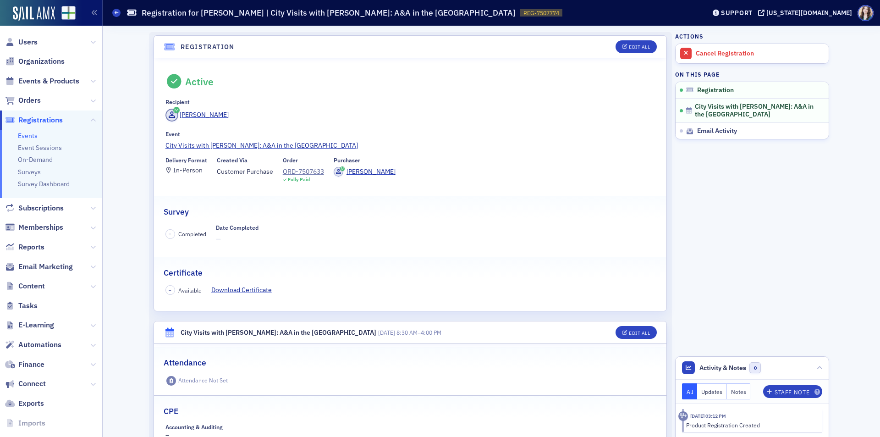 The width and height of the screenshot is (880, 437). I want to click on span: Exports, so click(31, 403).